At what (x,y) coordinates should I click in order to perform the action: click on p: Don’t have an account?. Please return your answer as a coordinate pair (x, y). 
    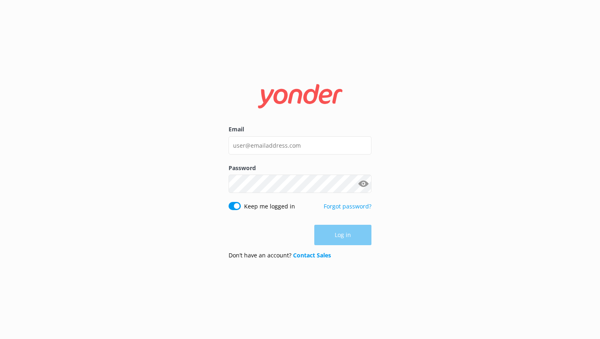
    Looking at the image, I should click on (279, 255).